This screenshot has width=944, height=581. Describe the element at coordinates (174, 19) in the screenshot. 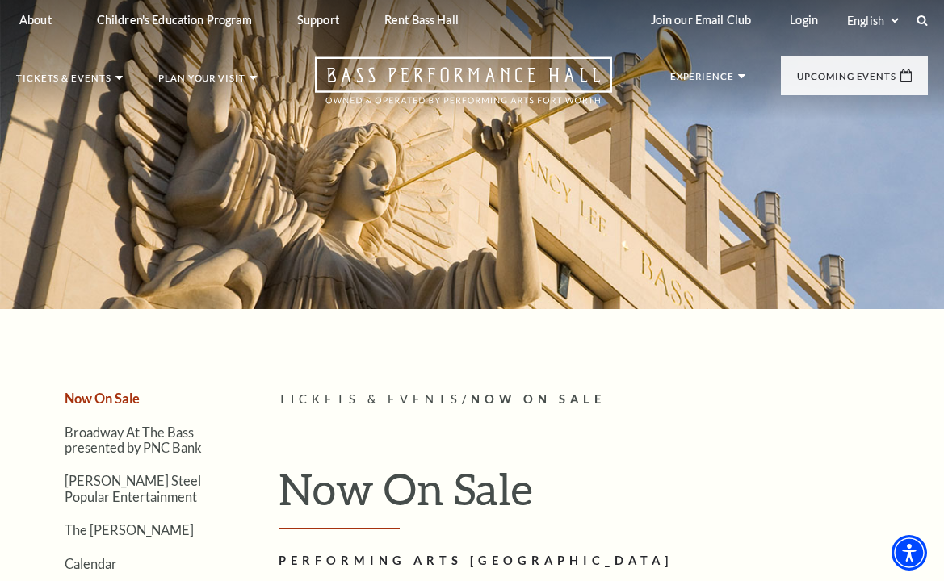

I see `p: Children's Education Program` at that location.